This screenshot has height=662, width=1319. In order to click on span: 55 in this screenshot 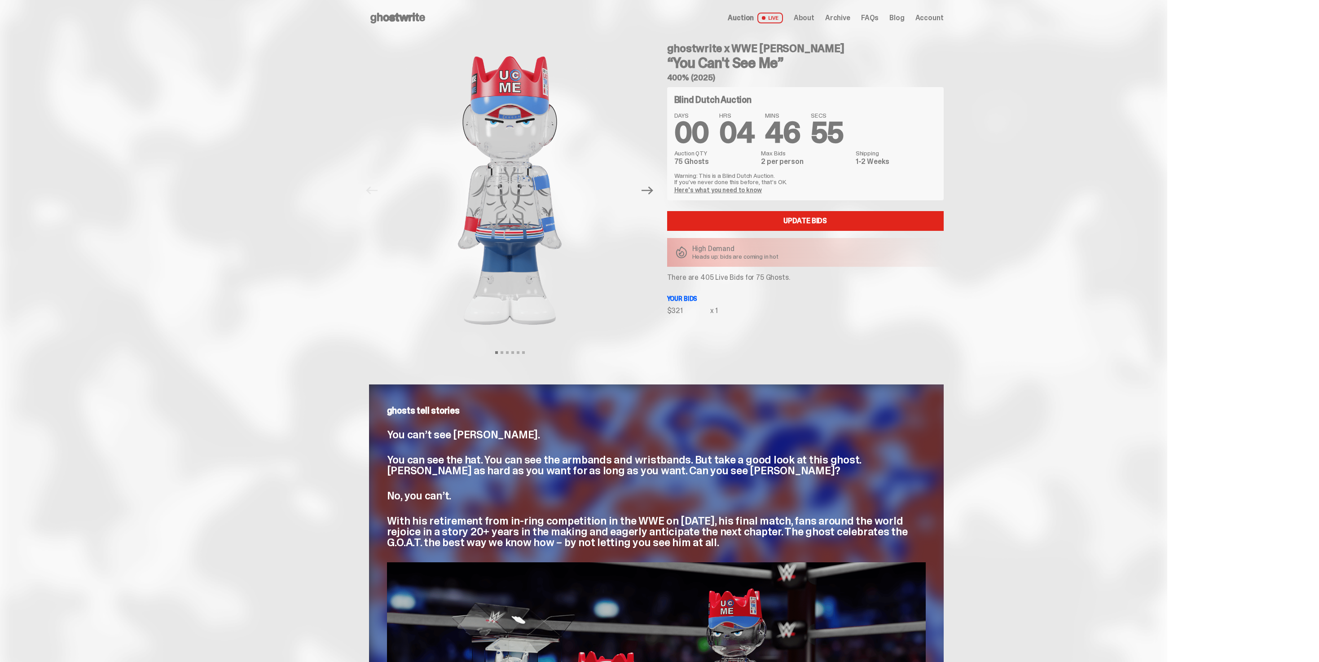, I will do `click(827, 132)`.